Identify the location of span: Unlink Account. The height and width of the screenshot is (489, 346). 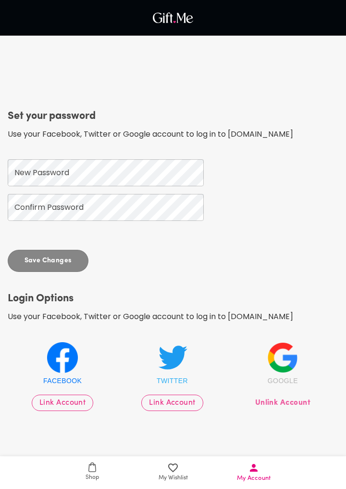
(283, 403).